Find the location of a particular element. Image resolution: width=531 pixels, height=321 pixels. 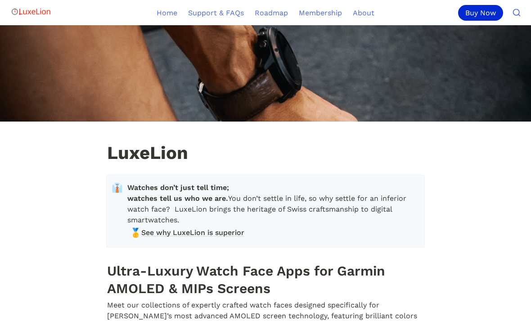

img: Logo is located at coordinates (31, 12).